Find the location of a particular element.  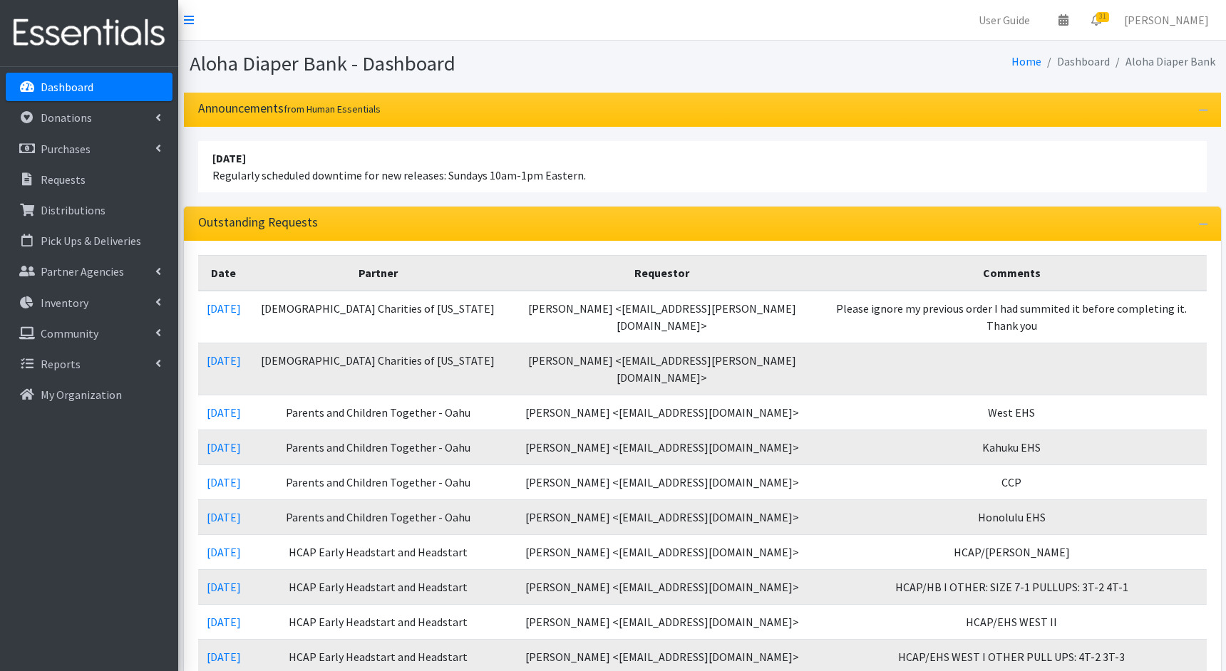

p: Requests is located at coordinates (63, 180).